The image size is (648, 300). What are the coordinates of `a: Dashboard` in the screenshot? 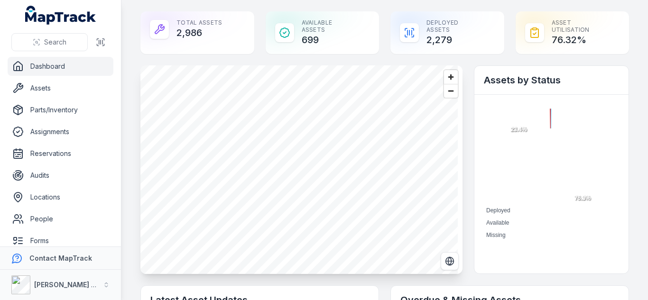 It's located at (60, 66).